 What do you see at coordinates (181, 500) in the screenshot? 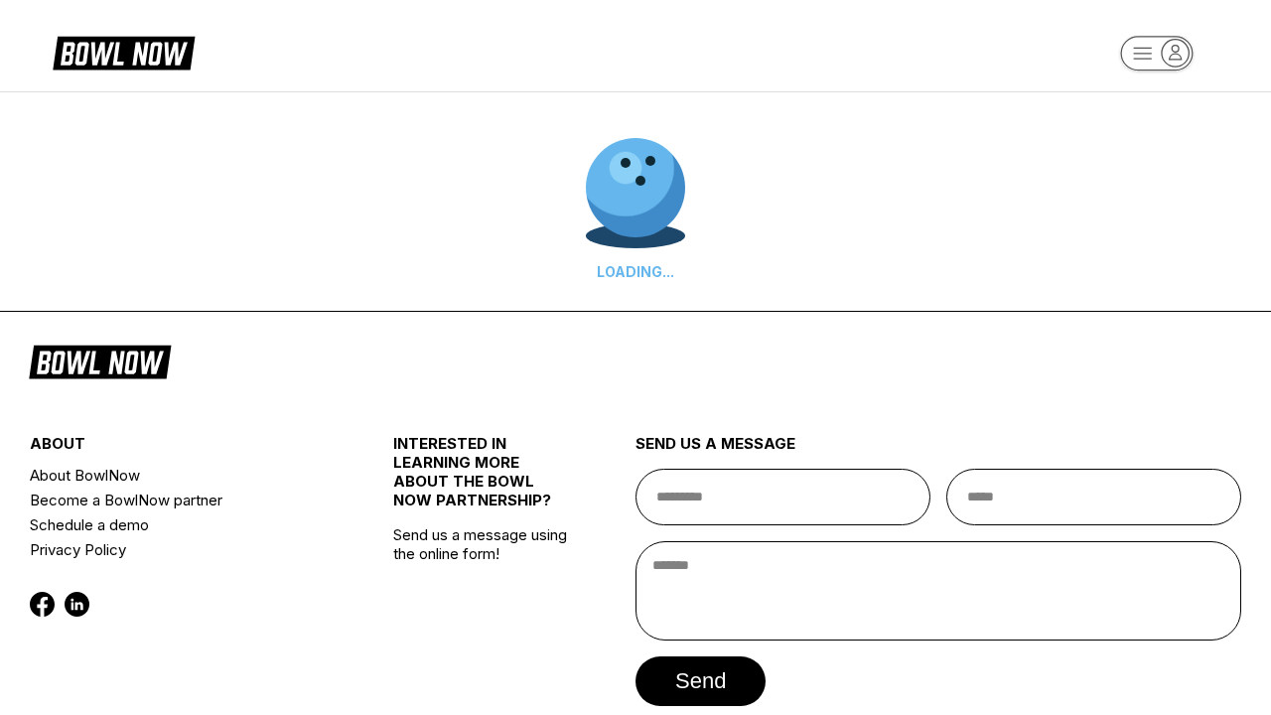
I see `a: Become a BowlNow partner` at bounding box center [181, 500].